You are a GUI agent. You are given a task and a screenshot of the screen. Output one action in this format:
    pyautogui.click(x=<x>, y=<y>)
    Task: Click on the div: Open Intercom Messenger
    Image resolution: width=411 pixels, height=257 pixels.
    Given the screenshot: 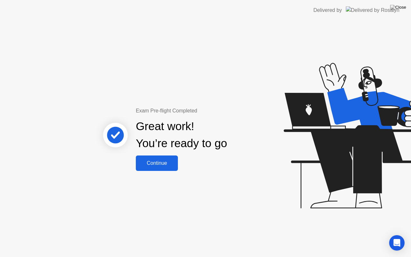 What is the action you would take?
    pyautogui.click(x=396, y=242)
    